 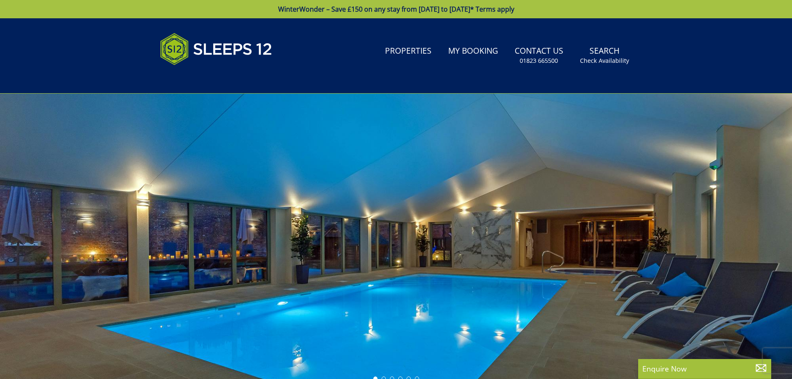 What do you see at coordinates (539, 55) in the screenshot?
I see `a: Contact Us01823 665500` at bounding box center [539, 55].